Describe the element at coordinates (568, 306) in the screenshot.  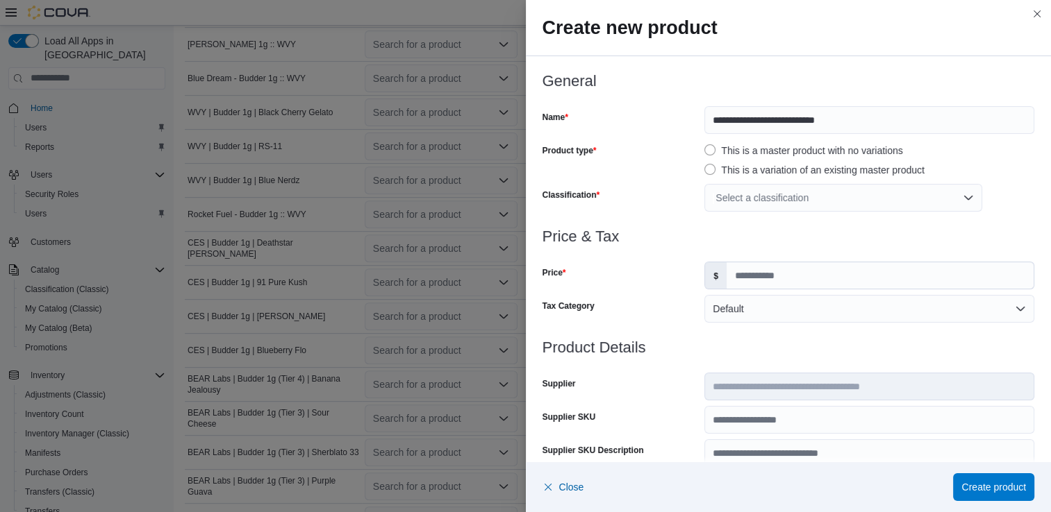
I see `label: Tax Category` at that location.